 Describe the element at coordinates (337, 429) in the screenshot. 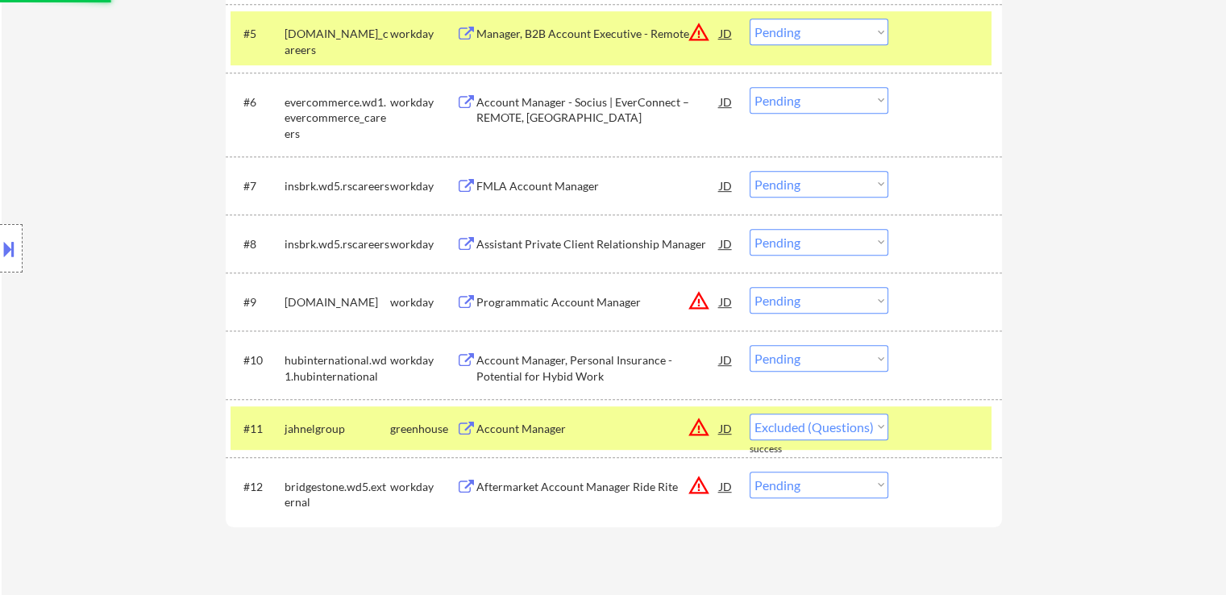

I see `div: jahnelgroup` at that location.